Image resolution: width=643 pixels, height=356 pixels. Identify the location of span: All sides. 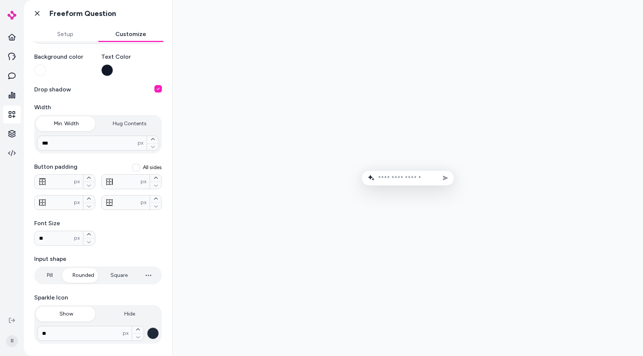
(152, 168).